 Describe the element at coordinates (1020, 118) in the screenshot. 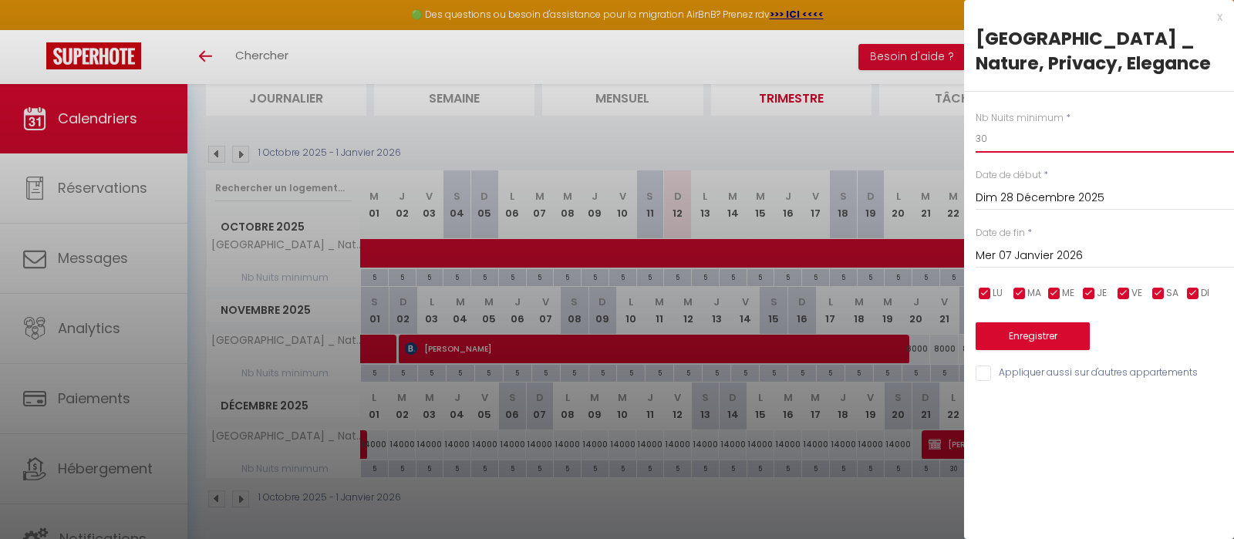

I see `label: Nb Nuits minimum` at that location.